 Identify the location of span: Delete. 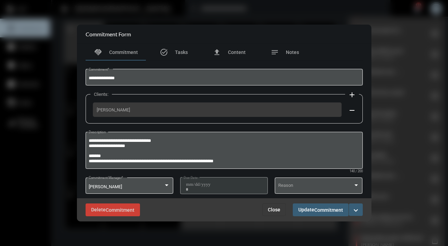
(113, 210).